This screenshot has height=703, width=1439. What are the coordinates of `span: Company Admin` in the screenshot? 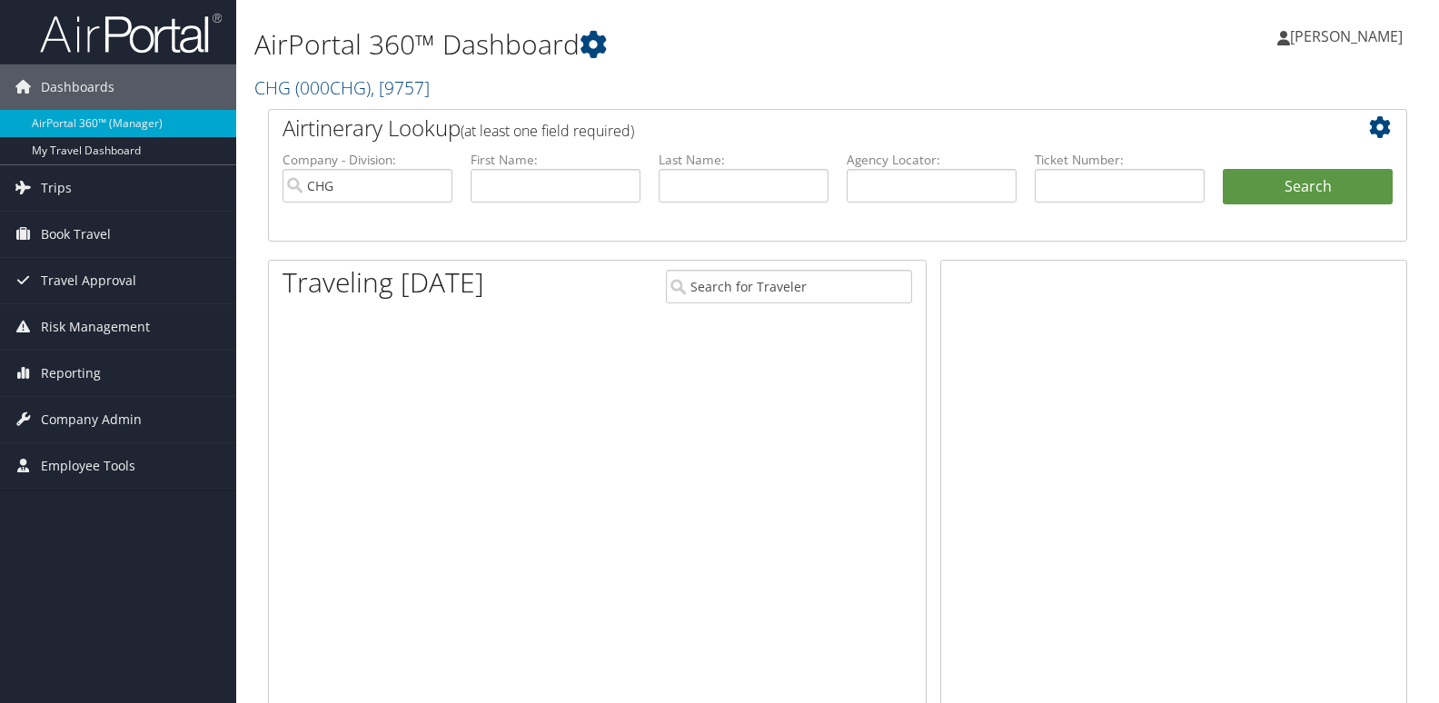 It's located at (91, 420).